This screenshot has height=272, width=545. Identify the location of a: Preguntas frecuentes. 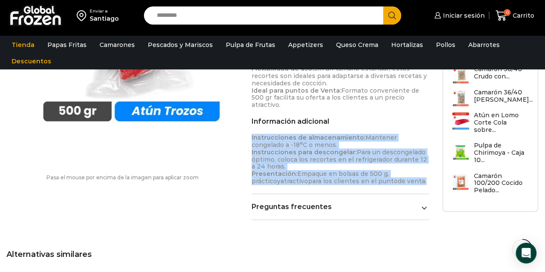
(340, 206).